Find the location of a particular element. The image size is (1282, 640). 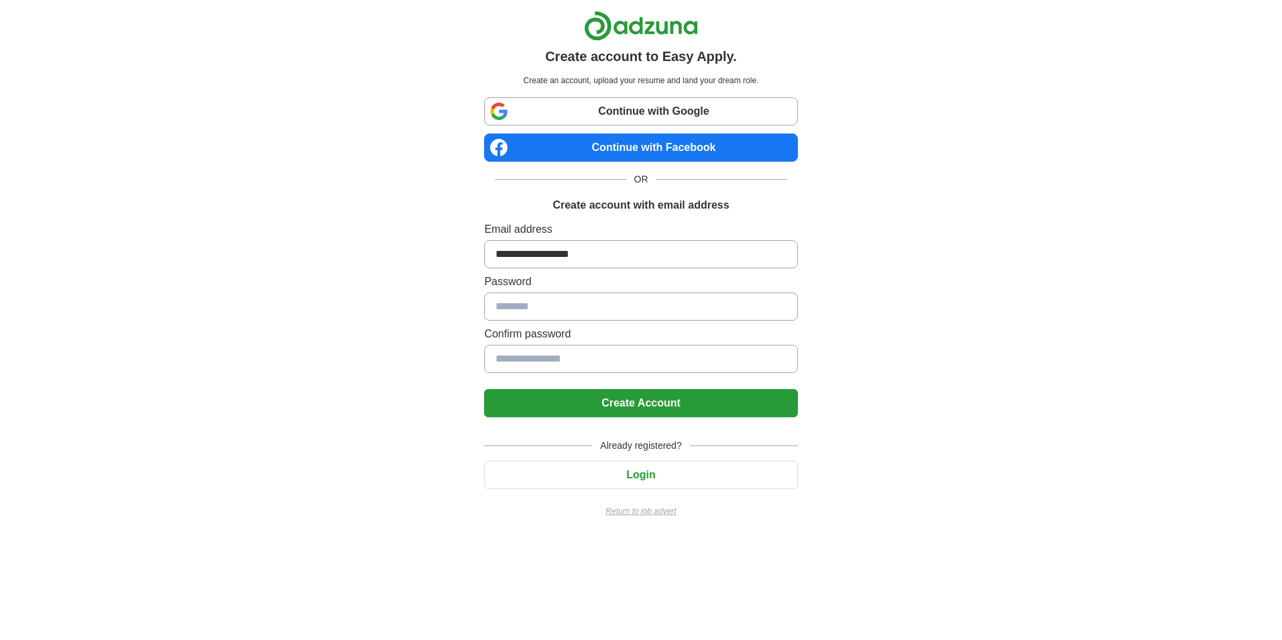

p: Return to job advert is located at coordinates (641, 511).